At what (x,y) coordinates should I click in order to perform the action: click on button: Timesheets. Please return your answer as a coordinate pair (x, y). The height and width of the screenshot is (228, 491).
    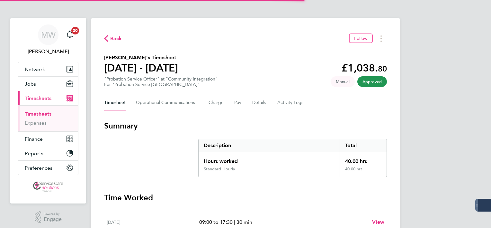
    Looking at the image, I should click on (48, 98).